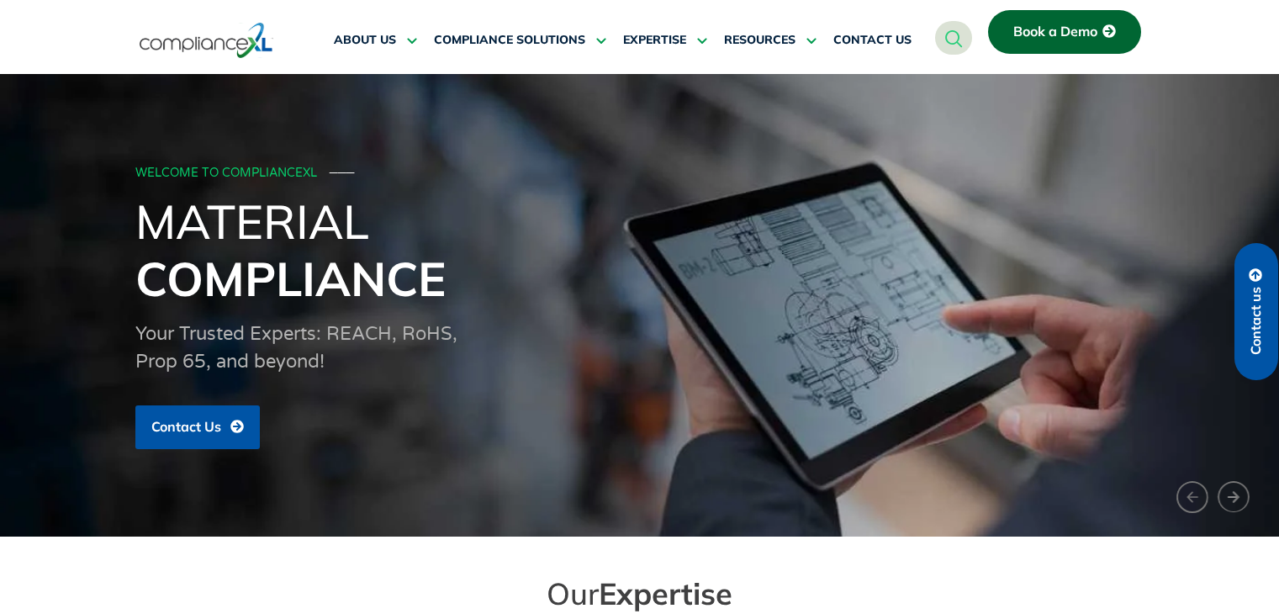 This screenshot has height=614, width=1279. I want to click on a: ABOUT US, so click(375, 40).